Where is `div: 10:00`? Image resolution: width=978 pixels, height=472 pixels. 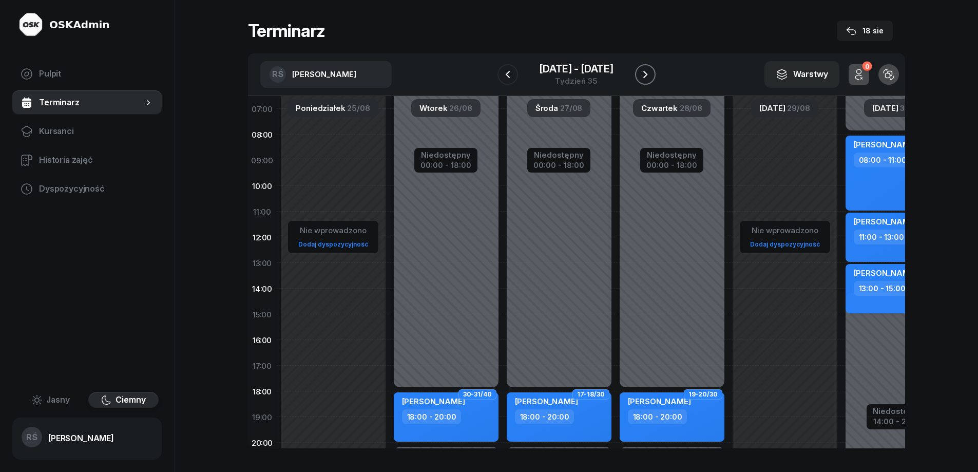 div: 10:00 is located at coordinates (262, 186).